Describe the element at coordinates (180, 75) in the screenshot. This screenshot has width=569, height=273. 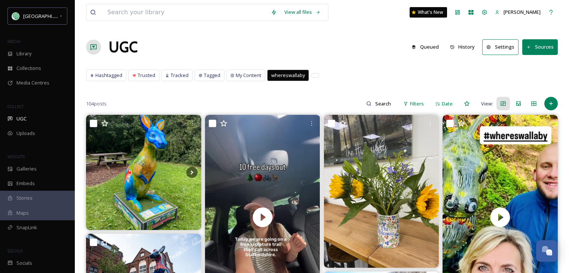
I see `span: Tracked` at that location.